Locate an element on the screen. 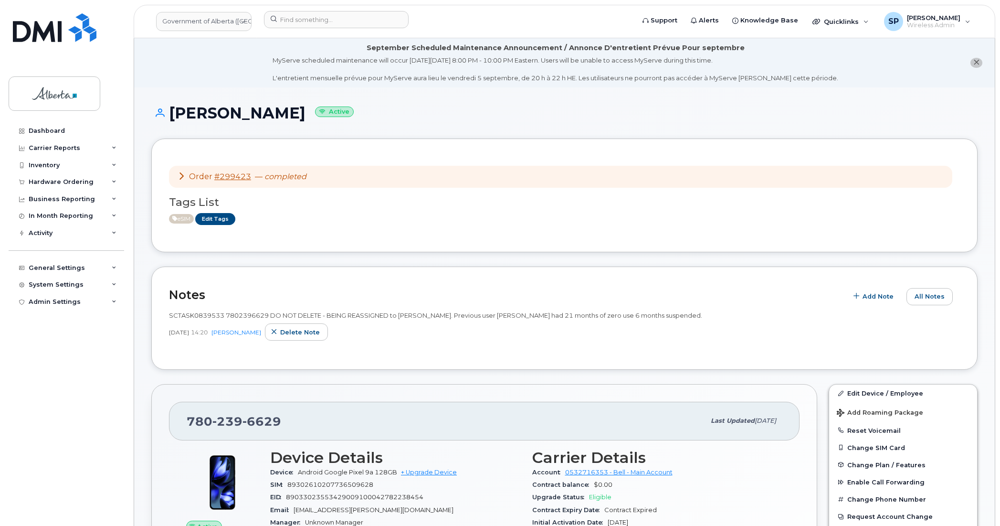  img: Pixel_9a.png is located at coordinates (223, 482).